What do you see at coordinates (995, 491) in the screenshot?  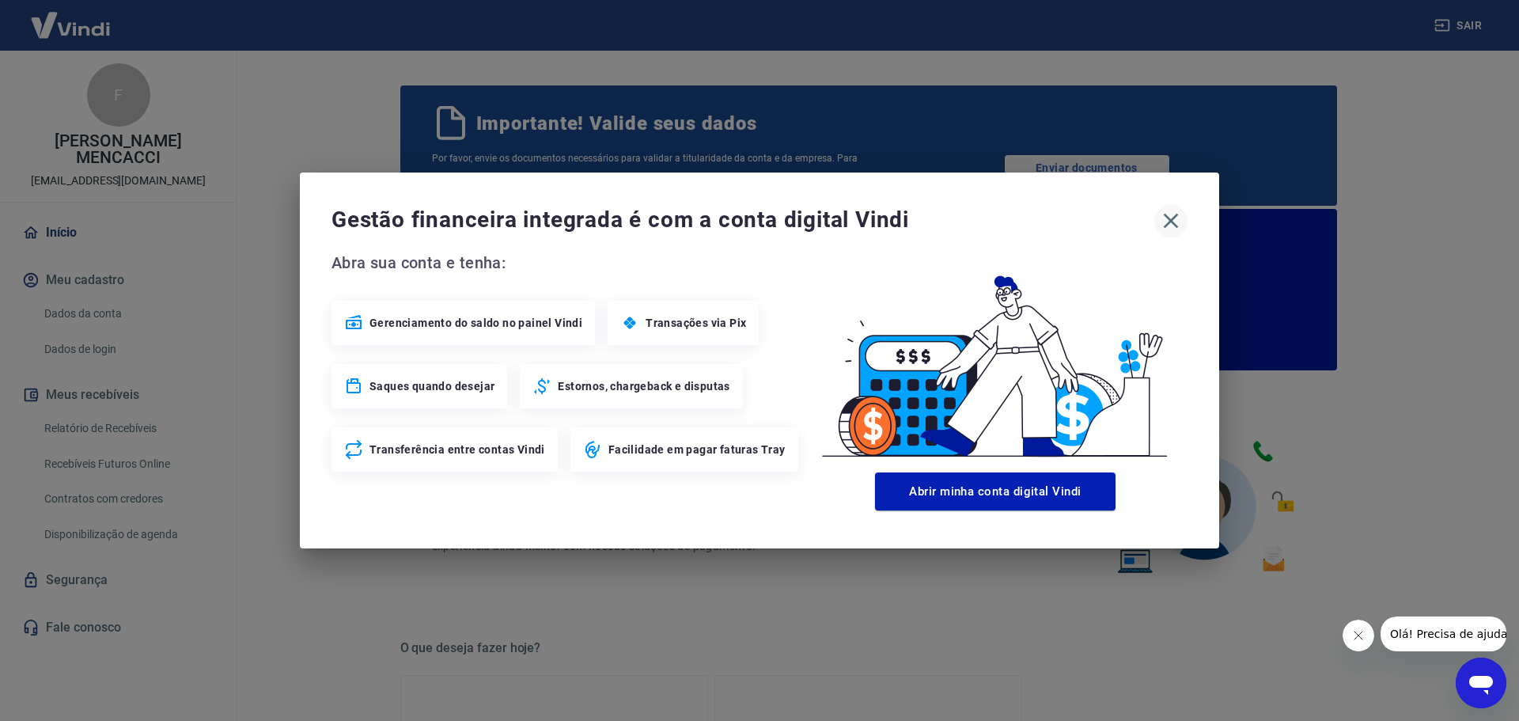 I see `button: Abrir minha conta digital Vindi` at bounding box center [995, 491].